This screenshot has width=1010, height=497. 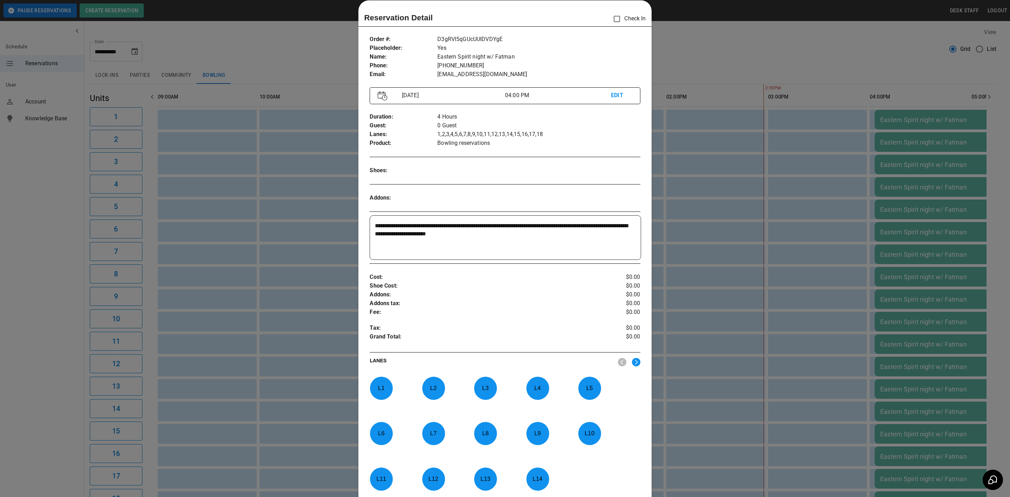 What do you see at coordinates (403, 143) in the screenshot?
I see `p: Product :` at bounding box center [403, 143].